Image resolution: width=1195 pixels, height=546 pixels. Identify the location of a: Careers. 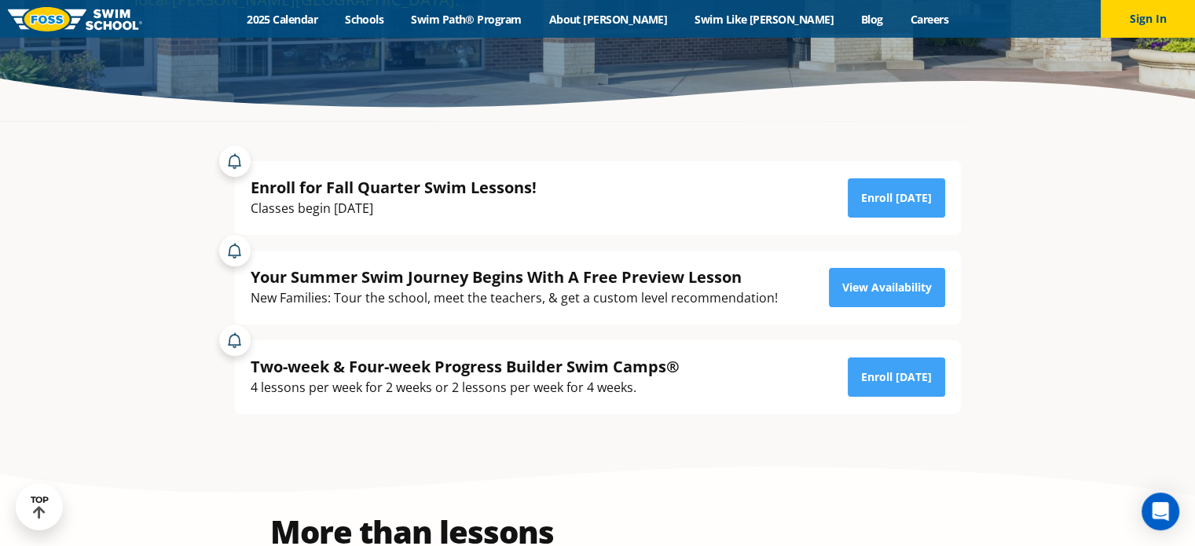
(929, 19).